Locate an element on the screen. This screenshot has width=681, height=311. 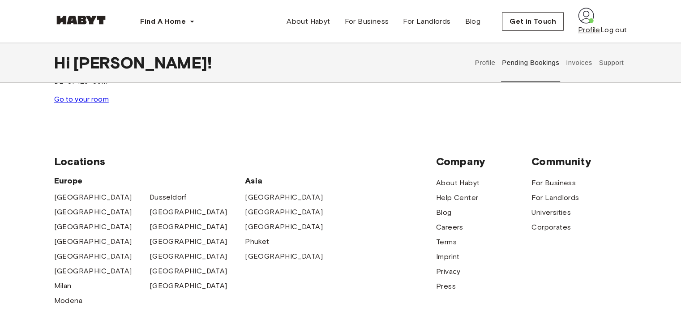
span: Company is located at coordinates (483, 162).